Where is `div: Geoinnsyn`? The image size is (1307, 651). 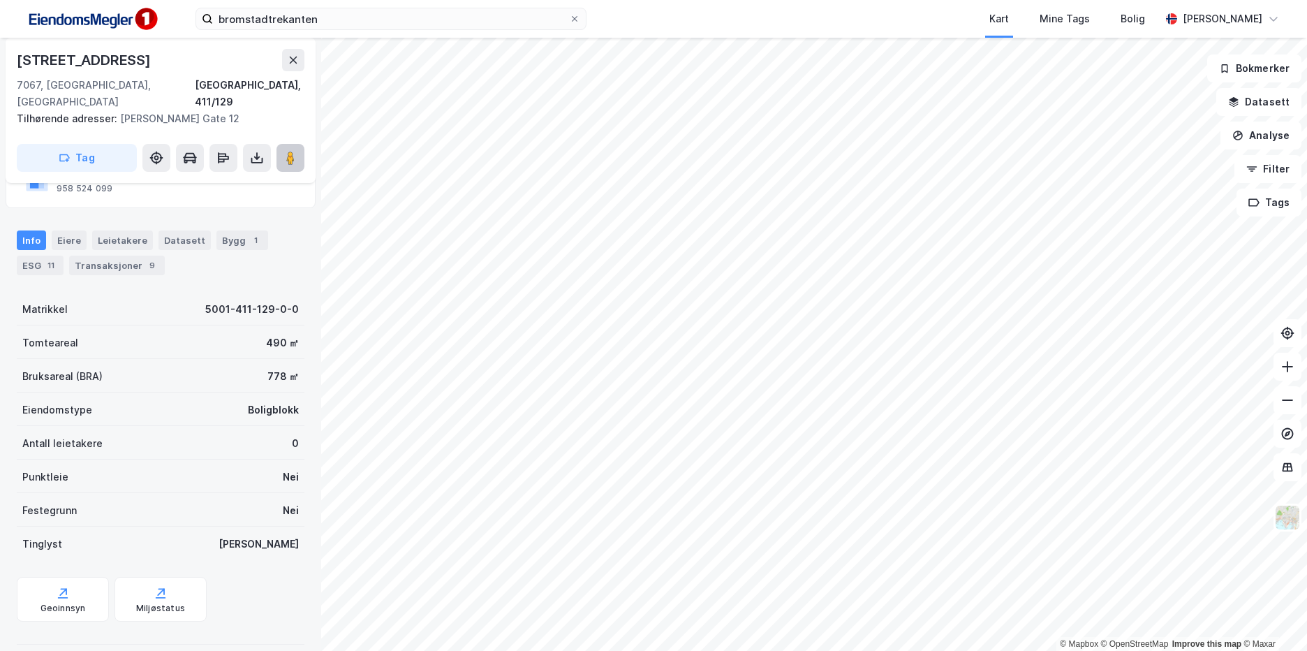 div: Geoinnsyn is located at coordinates (63, 608).